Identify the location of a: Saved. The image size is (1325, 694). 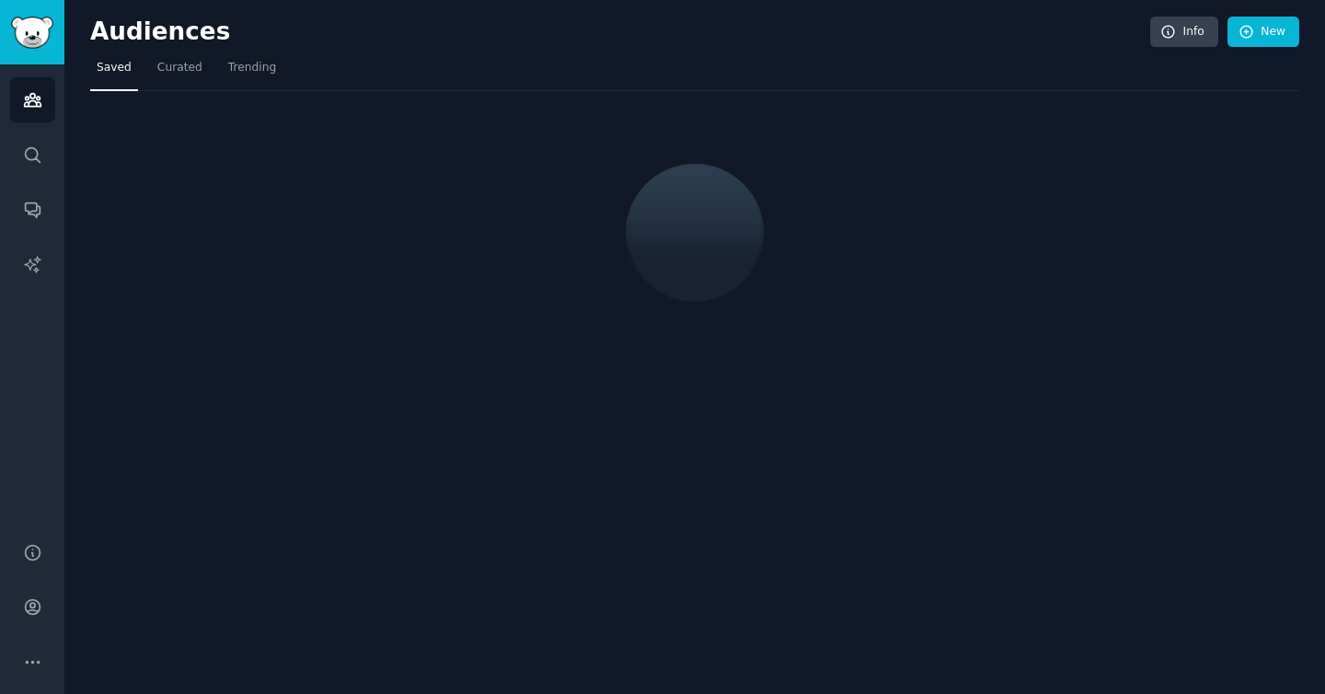
(114, 72).